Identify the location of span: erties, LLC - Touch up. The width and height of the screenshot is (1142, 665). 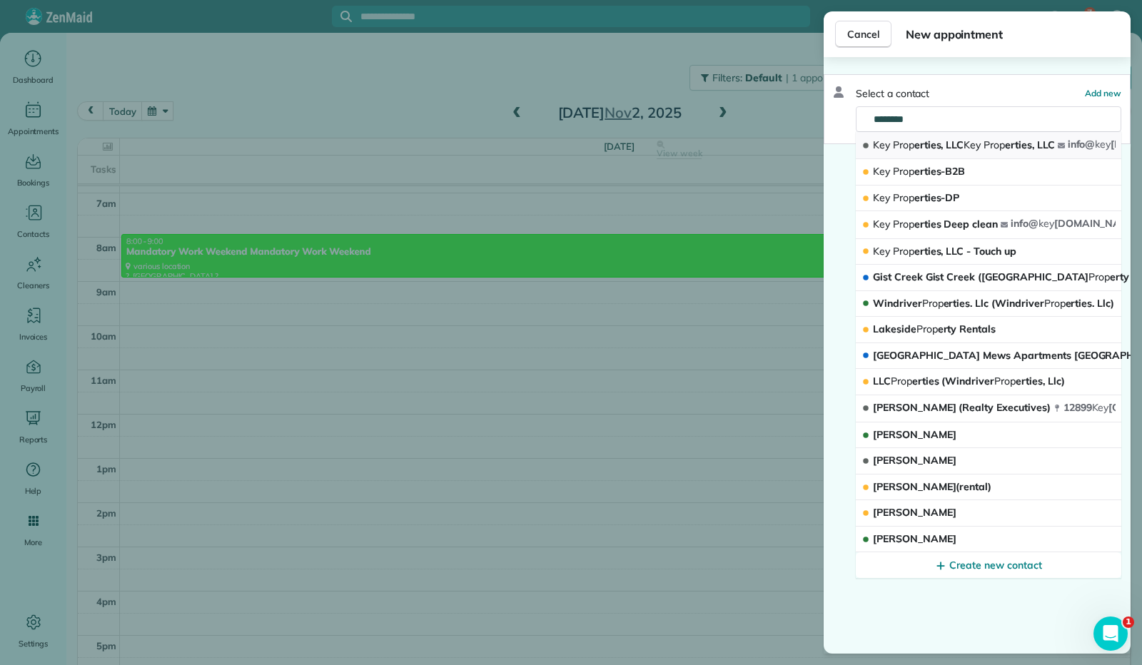
(944, 251).